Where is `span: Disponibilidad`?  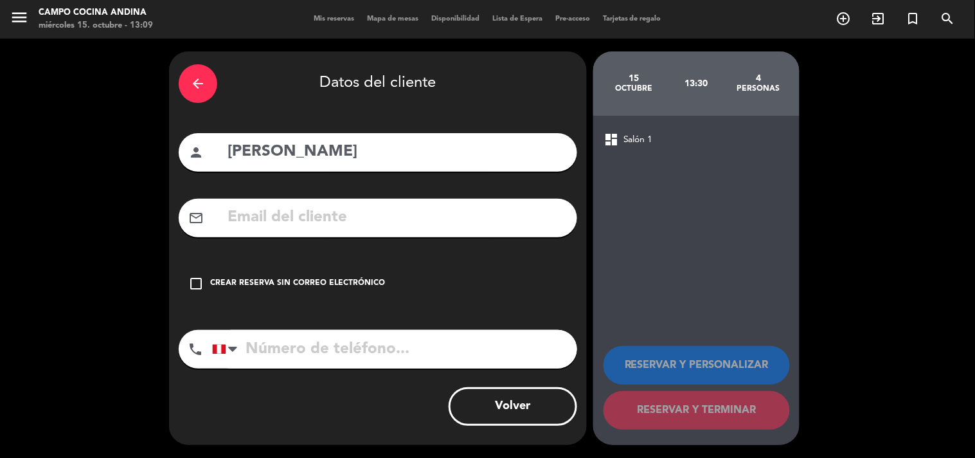 span: Disponibilidad is located at coordinates (455, 19).